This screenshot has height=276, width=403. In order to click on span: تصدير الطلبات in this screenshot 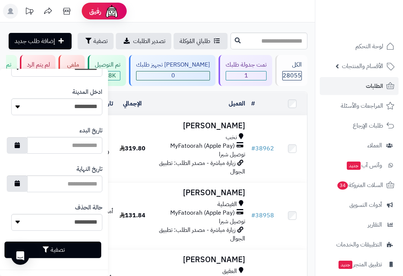, I will do `click(149, 41)`.